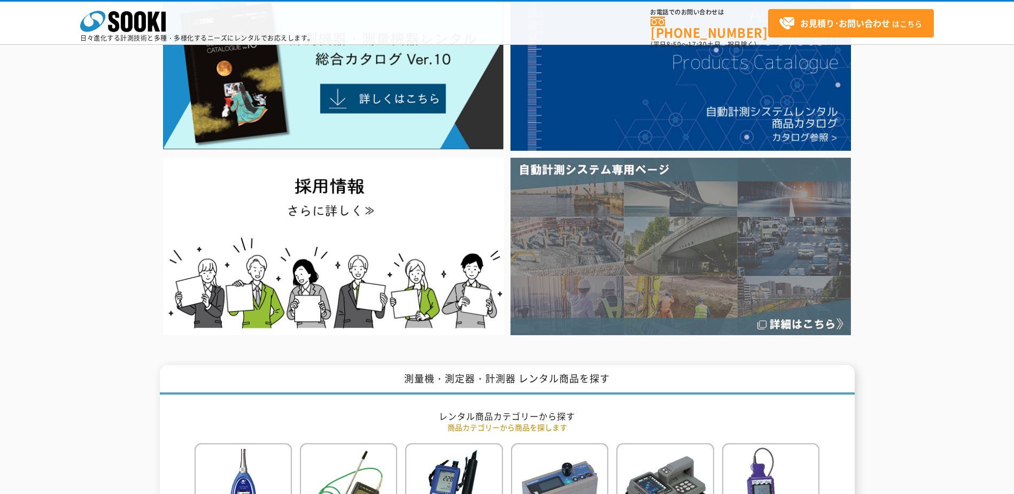 The width and height of the screenshot is (1014, 494). Describe the element at coordinates (197, 38) in the screenshot. I see `p: 日々進化する計測技術と多種・多様化するニーズにレンタルでお応えします。` at that location.